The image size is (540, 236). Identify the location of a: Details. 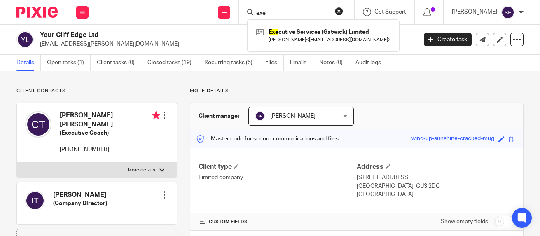
(28, 63).